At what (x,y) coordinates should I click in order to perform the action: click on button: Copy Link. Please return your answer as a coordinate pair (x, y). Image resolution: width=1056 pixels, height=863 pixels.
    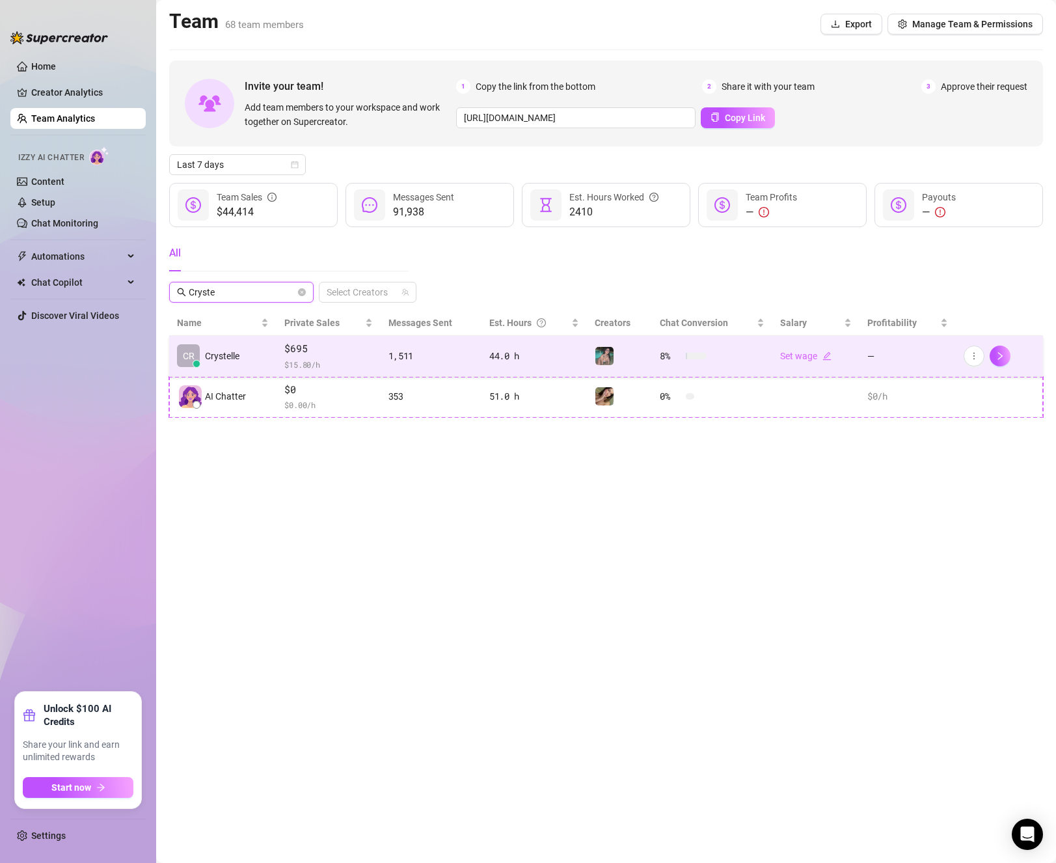
    Looking at the image, I should click on (738, 118).